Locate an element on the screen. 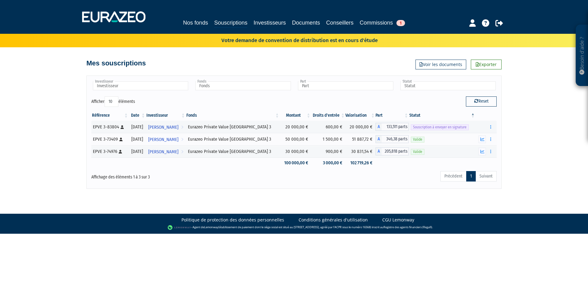 The width and height of the screenshot is (588, 293). span: Souscription à envoyer en signature is located at coordinates (440, 127).